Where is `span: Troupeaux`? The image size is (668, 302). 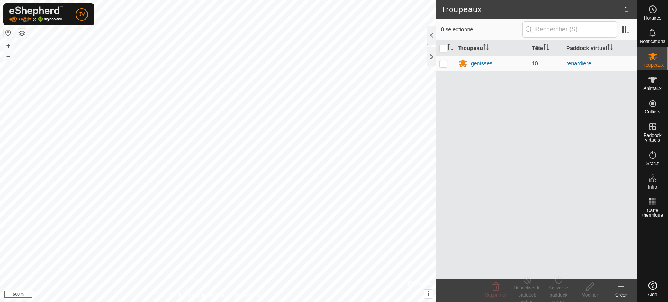
span: Troupeaux is located at coordinates (652, 65).